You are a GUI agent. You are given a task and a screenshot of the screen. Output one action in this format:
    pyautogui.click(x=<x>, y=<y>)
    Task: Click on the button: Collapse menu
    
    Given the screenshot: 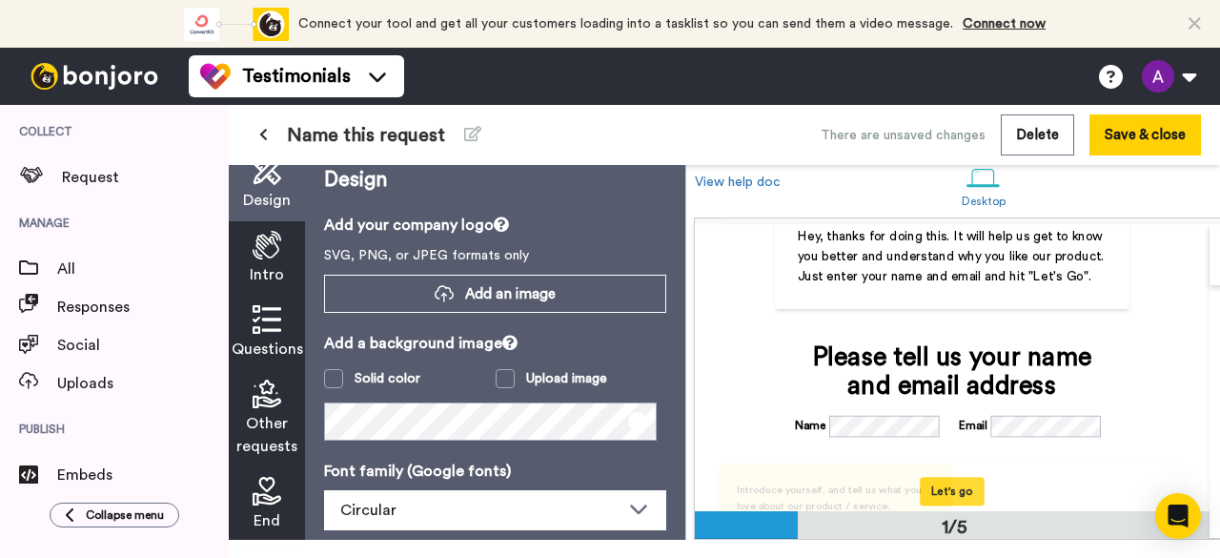 What is the action you would take?
    pyautogui.click(x=114, y=515)
    